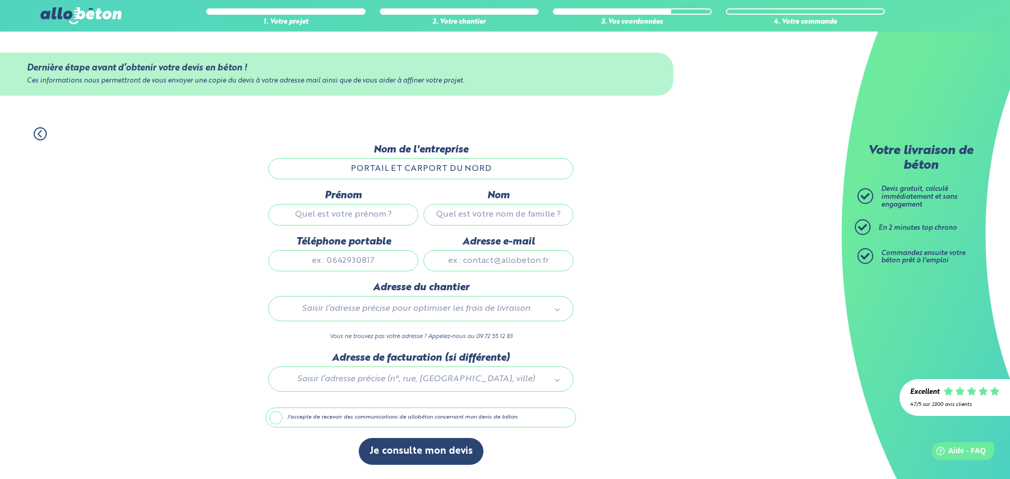 The width and height of the screenshot is (1010, 479). What do you see at coordinates (917, 228) in the screenshot?
I see `span: En 2 minutes top chrono` at bounding box center [917, 228].